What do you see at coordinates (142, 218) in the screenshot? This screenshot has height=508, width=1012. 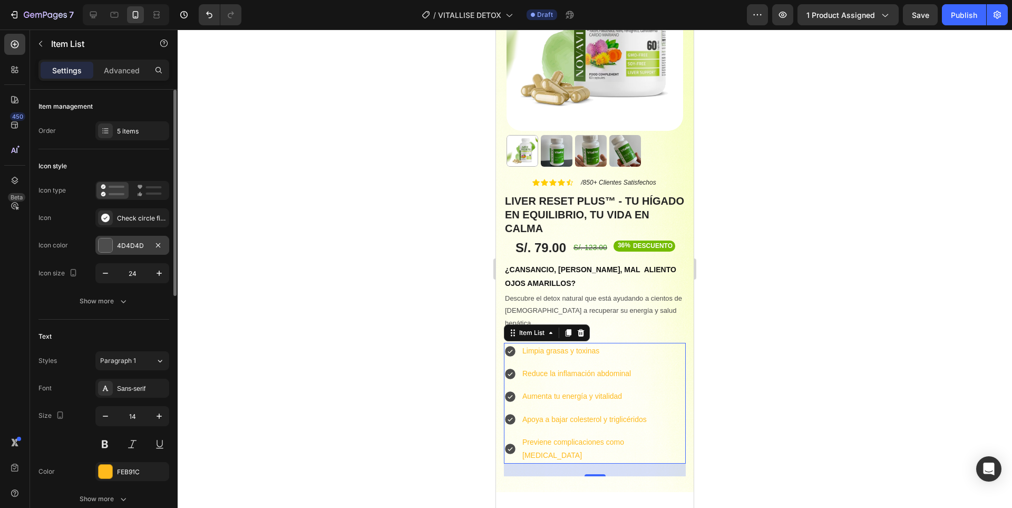 I see `div: Check circle filled` at bounding box center [142, 218].